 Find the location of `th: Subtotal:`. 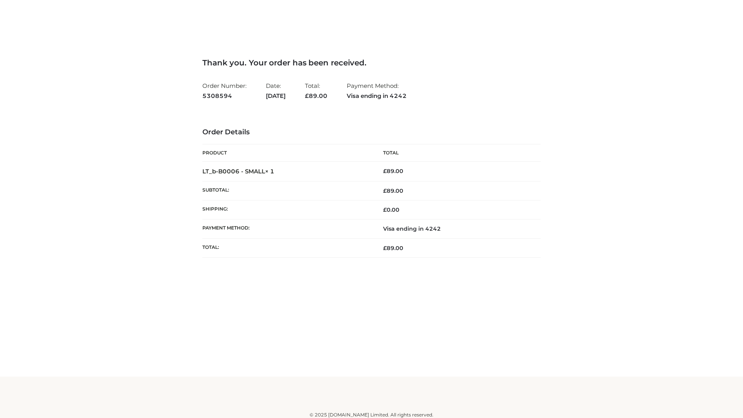

th: Subtotal: is located at coordinates (287, 190).